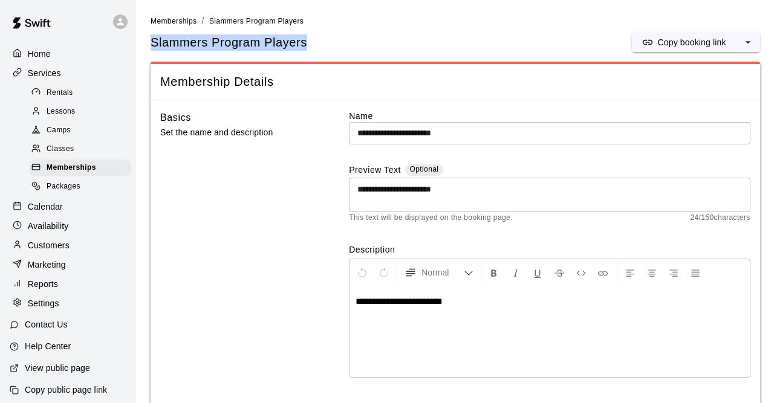 Image resolution: width=774 pixels, height=403 pixels. Describe the element at coordinates (82, 149) in the screenshot. I see `a: Classes` at that location.